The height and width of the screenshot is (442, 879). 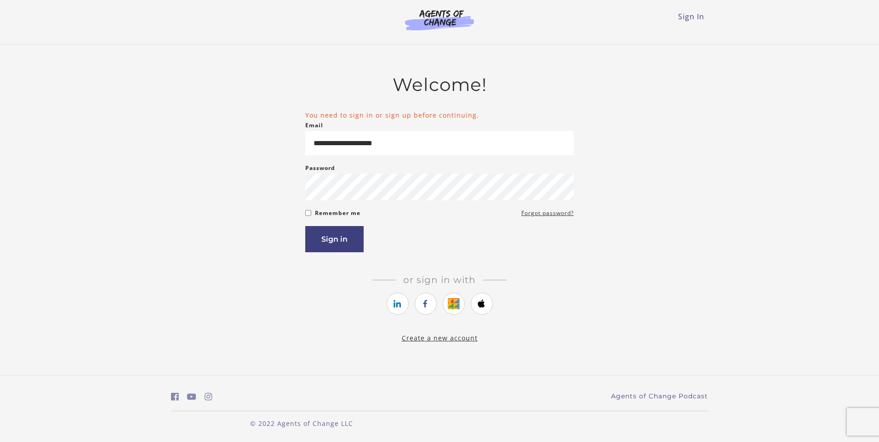 I want to click on a: Agents of Change Podcast, so click(x=659, y=396).